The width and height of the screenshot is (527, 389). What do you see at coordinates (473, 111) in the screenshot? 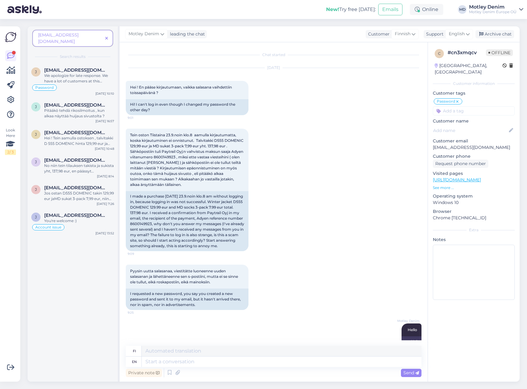
I see `input: Add a tag` at bounding box center [473, 111].